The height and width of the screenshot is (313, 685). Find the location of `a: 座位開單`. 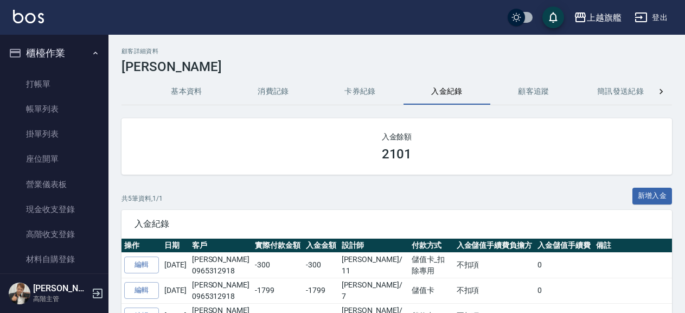

a: 座位開單 is located at coordinates (54, 159).